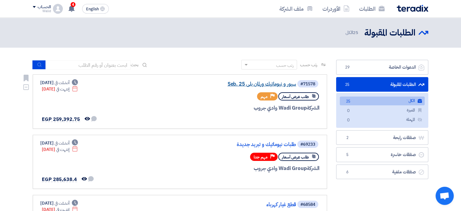  What do you see at coordinates (382, 154) in the screenshot?
I see `a: صفقات خاسرة5` at bounding box center [382, 154].